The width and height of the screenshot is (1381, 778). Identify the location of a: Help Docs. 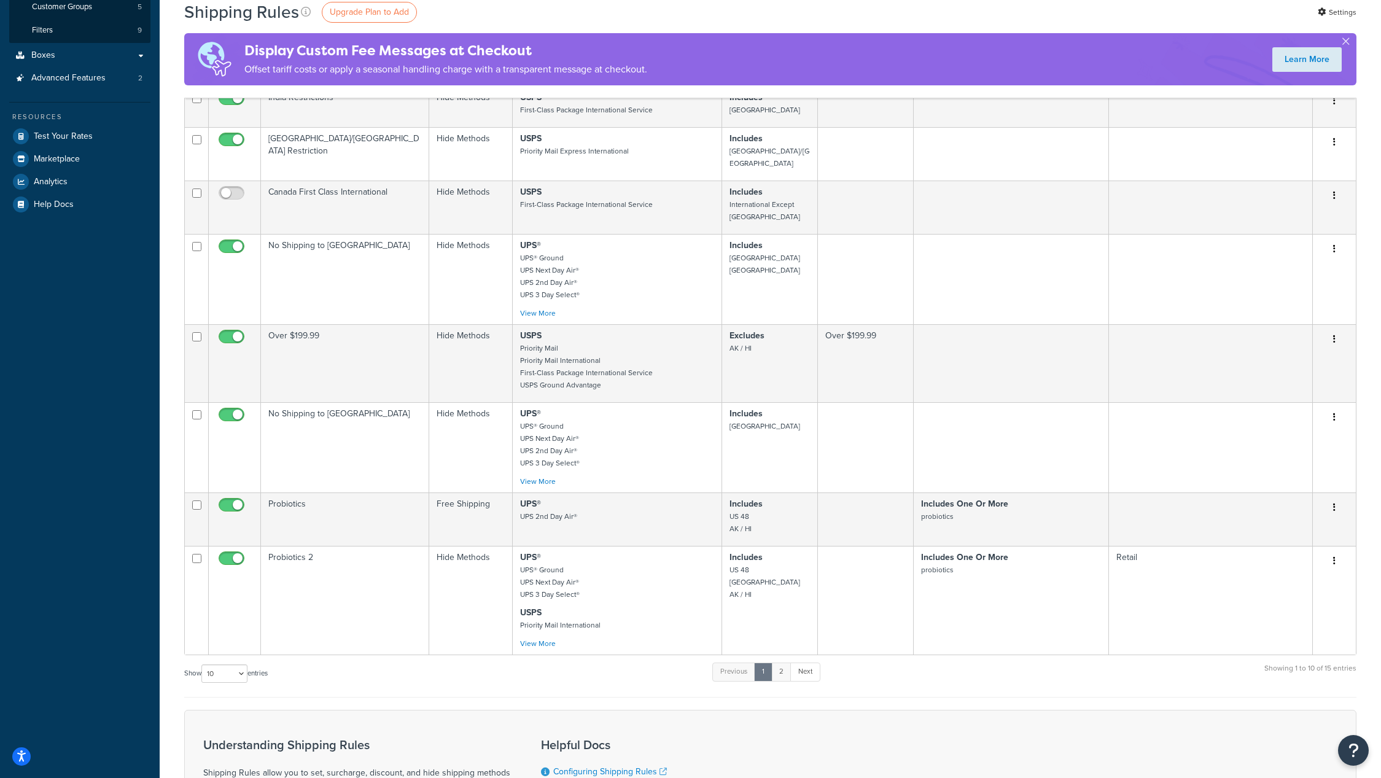
(80, 204).